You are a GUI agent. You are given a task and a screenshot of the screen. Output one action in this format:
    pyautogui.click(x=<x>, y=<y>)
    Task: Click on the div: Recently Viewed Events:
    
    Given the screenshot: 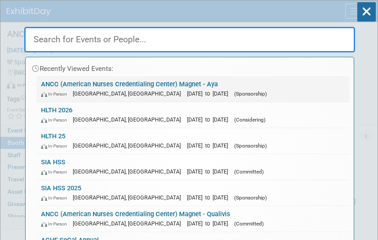 What is the action you would take?
    pyautogui.click(x=190, y=67)
    